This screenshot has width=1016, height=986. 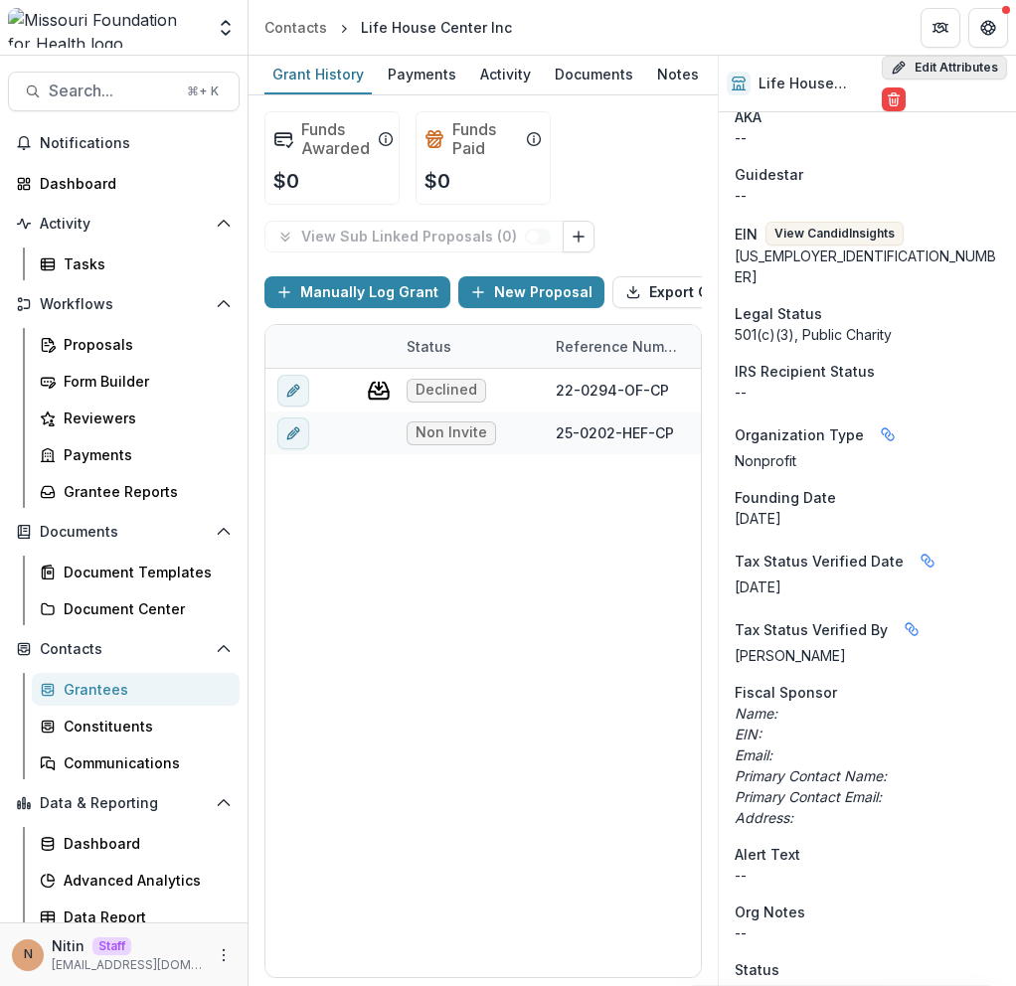 What do you see at coordinates (318, 74) in the screenshot?
I see `div: Grant History` at bounding box center [318, 74].